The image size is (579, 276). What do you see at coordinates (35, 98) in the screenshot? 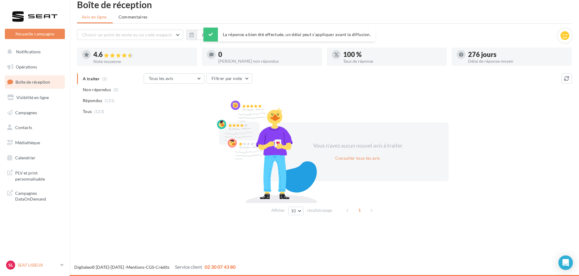
I see `a: Visibilité en ligne` at bounding box center [35, 98].